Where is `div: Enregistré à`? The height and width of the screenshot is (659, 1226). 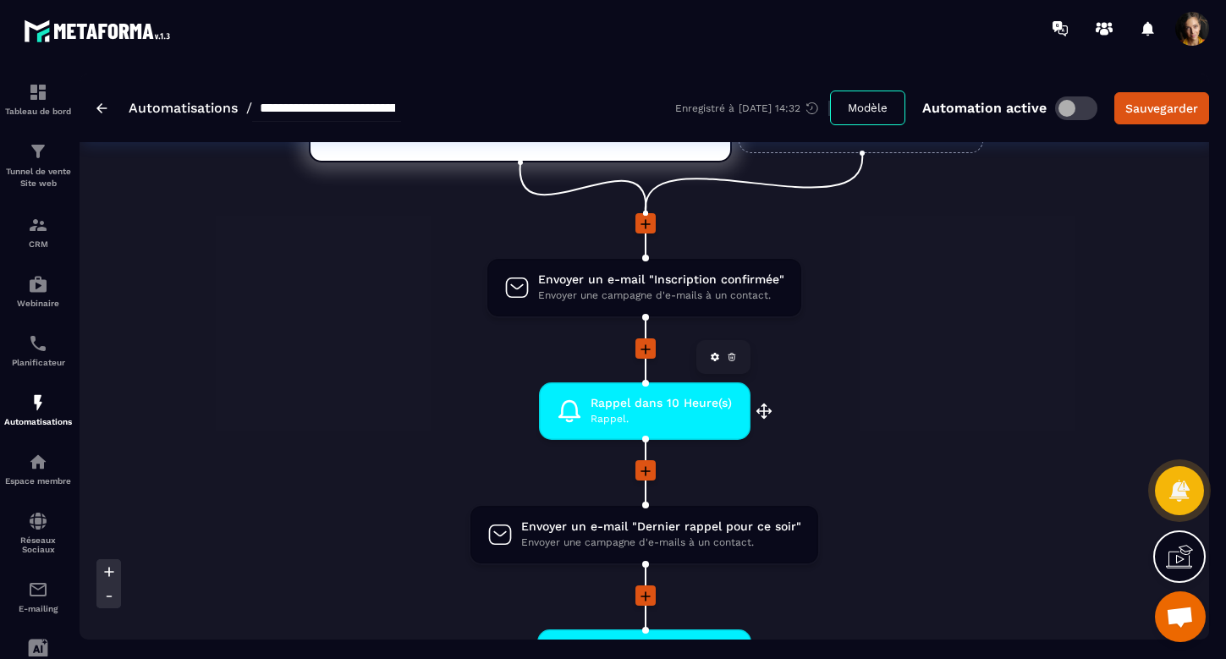
div: Enregistré à is located at coordinates (752, 108).